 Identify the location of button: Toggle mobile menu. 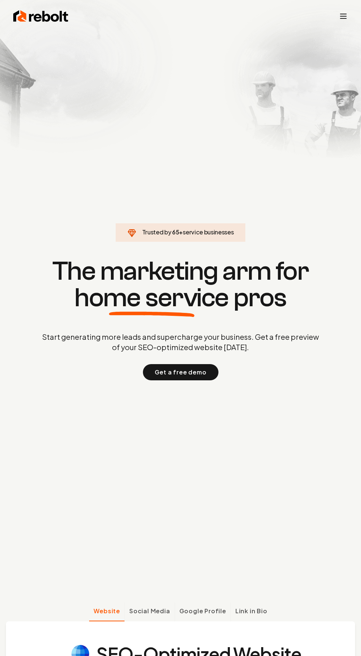
(343, 16).